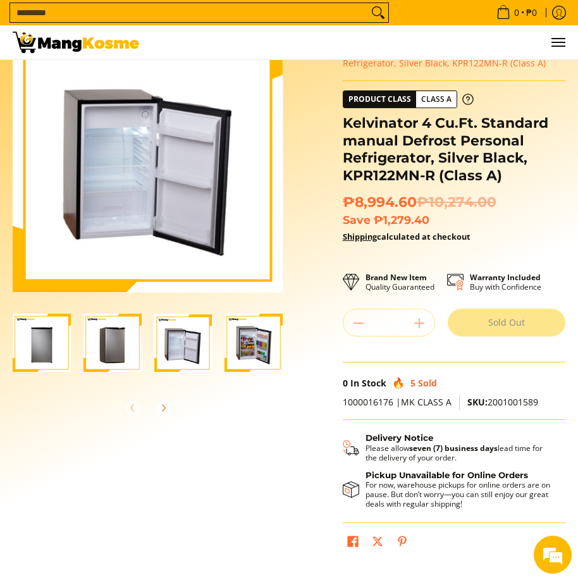  I want to click on span: Product Class, so click(379, 99).